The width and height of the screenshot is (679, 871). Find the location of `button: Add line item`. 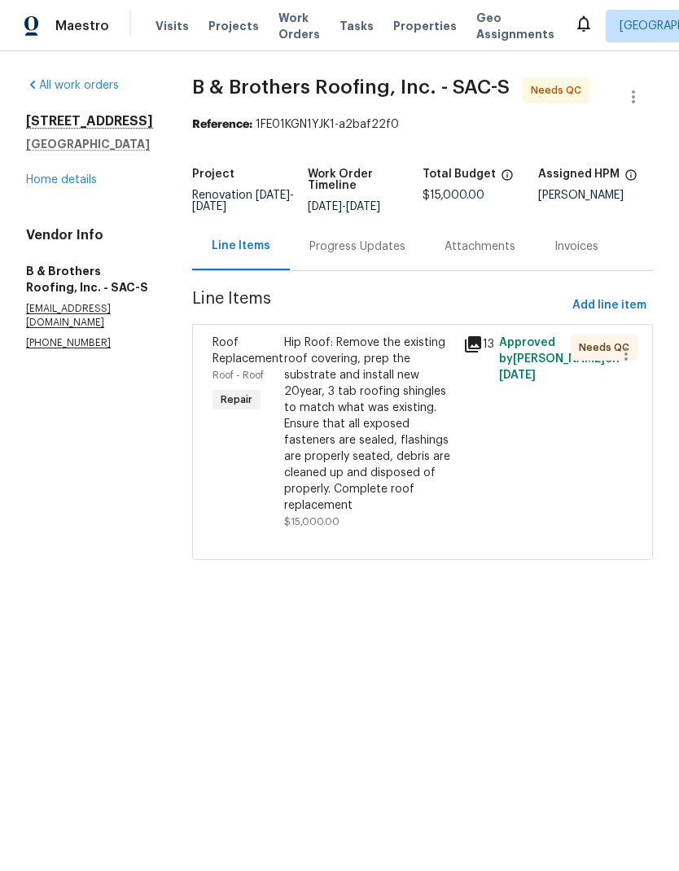

button: Add line item is located at coordinates (609, 305).